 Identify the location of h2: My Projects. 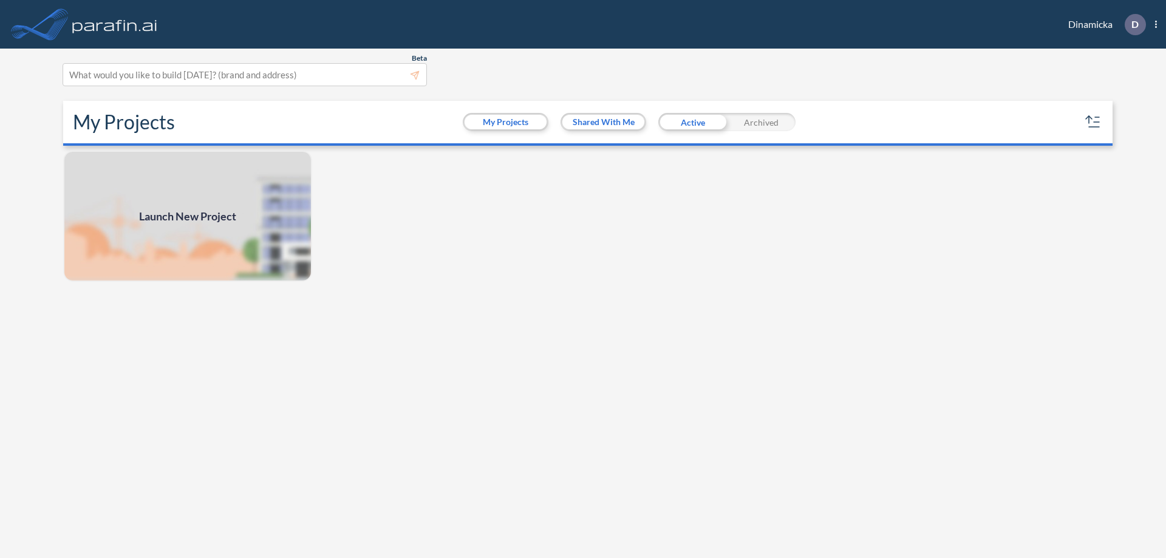
(124, 122).